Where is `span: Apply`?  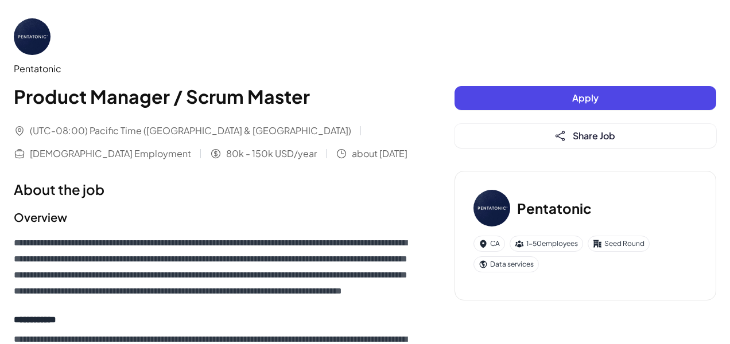 span: Apply is located at coordinates (586, 98).